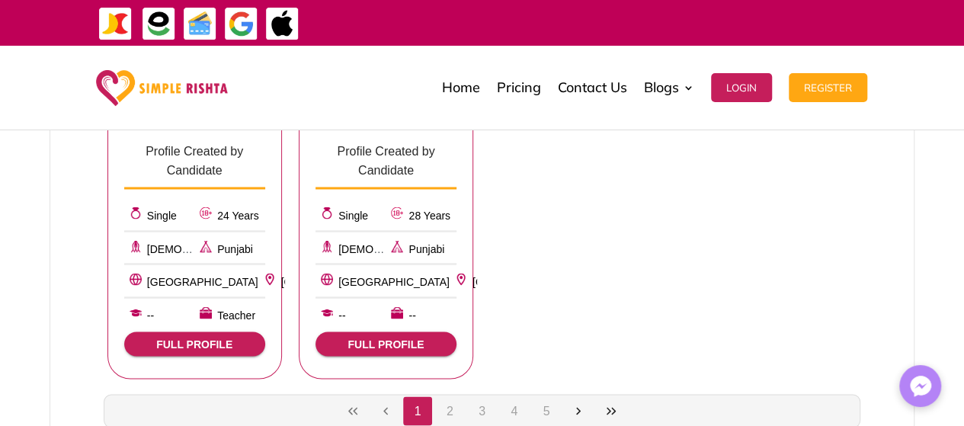 The height and width of the screenshot is (426, 964). Describe the element at coordinates (241, 24) in the screenshot. I see `img: GooglePay-icon` at that location.